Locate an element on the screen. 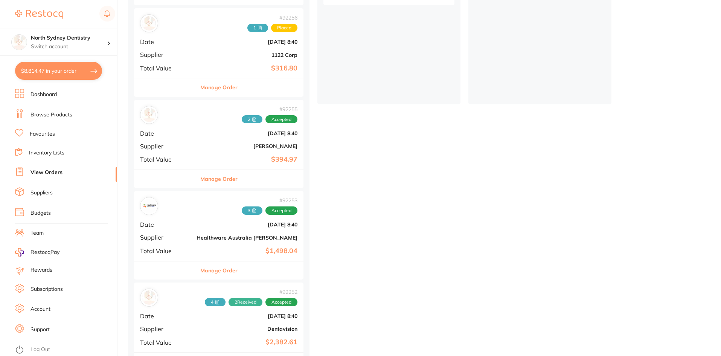 The height and width of the screenshot is (356, 721). img: Henry Schein Halas is located at coordinates (149, 115).